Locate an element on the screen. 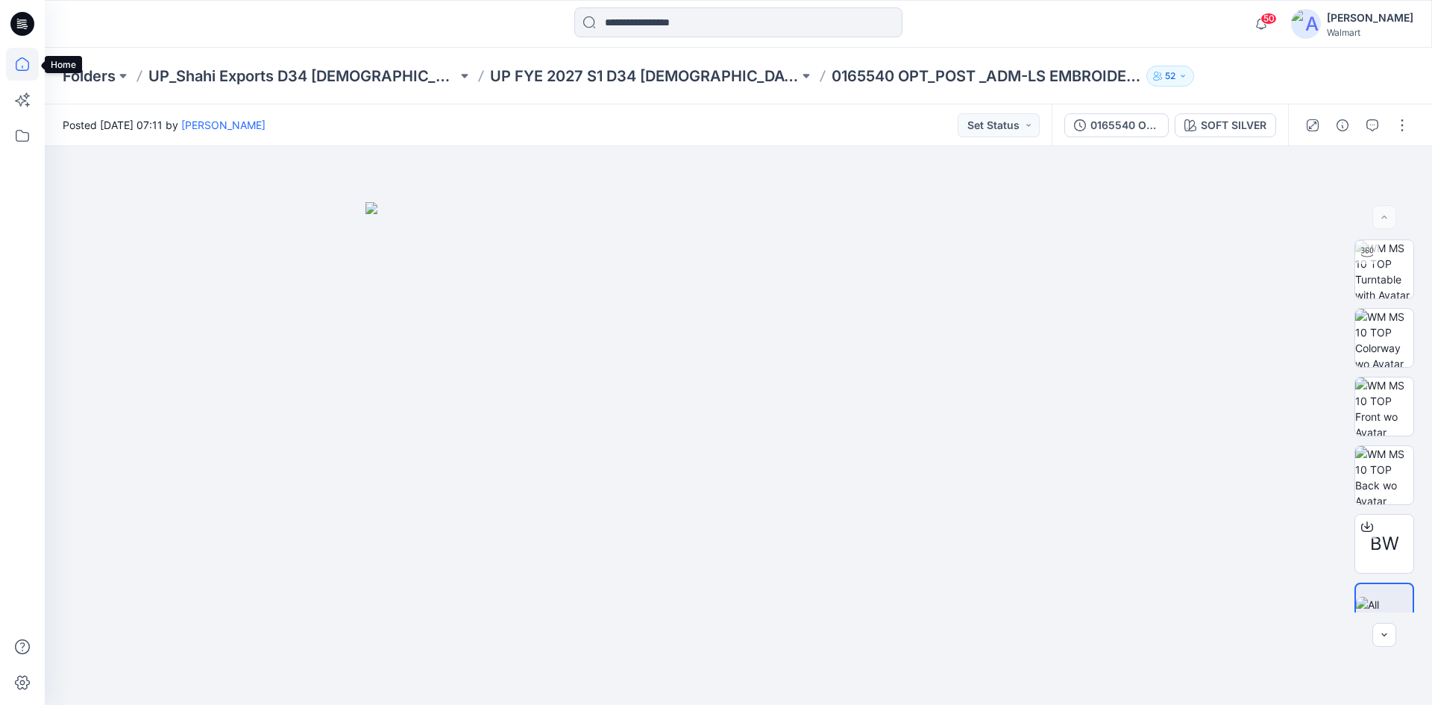 The image size is (1432, 705). button: Details is located at coordinates (1343, 125).